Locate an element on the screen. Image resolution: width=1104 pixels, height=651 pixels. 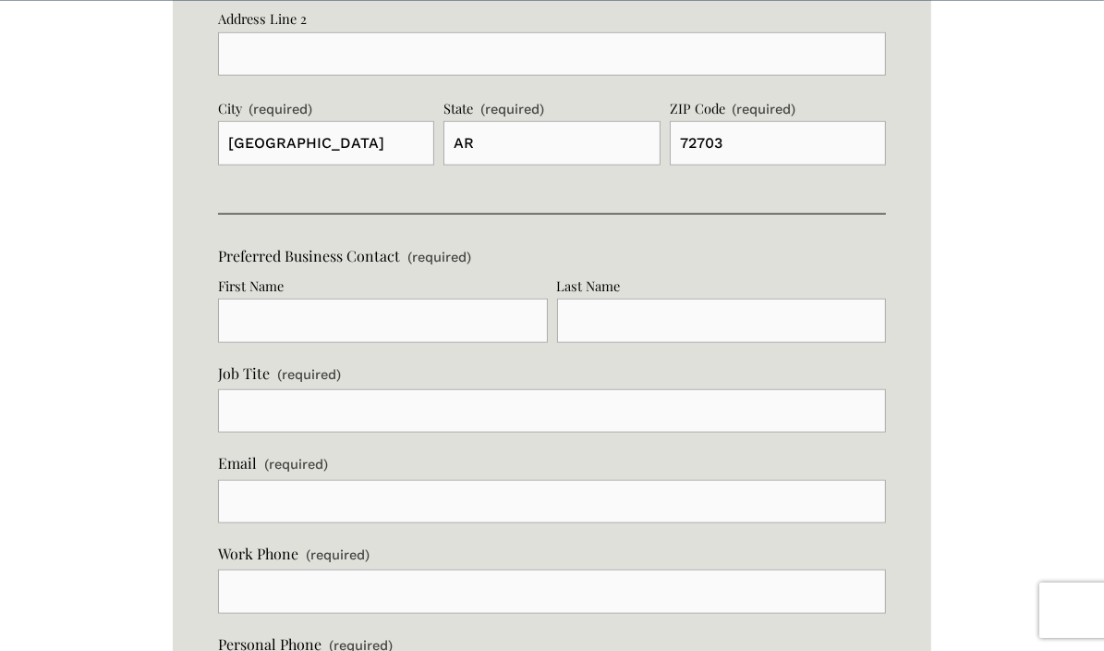
span: Email is located at coordinates (237, 463).